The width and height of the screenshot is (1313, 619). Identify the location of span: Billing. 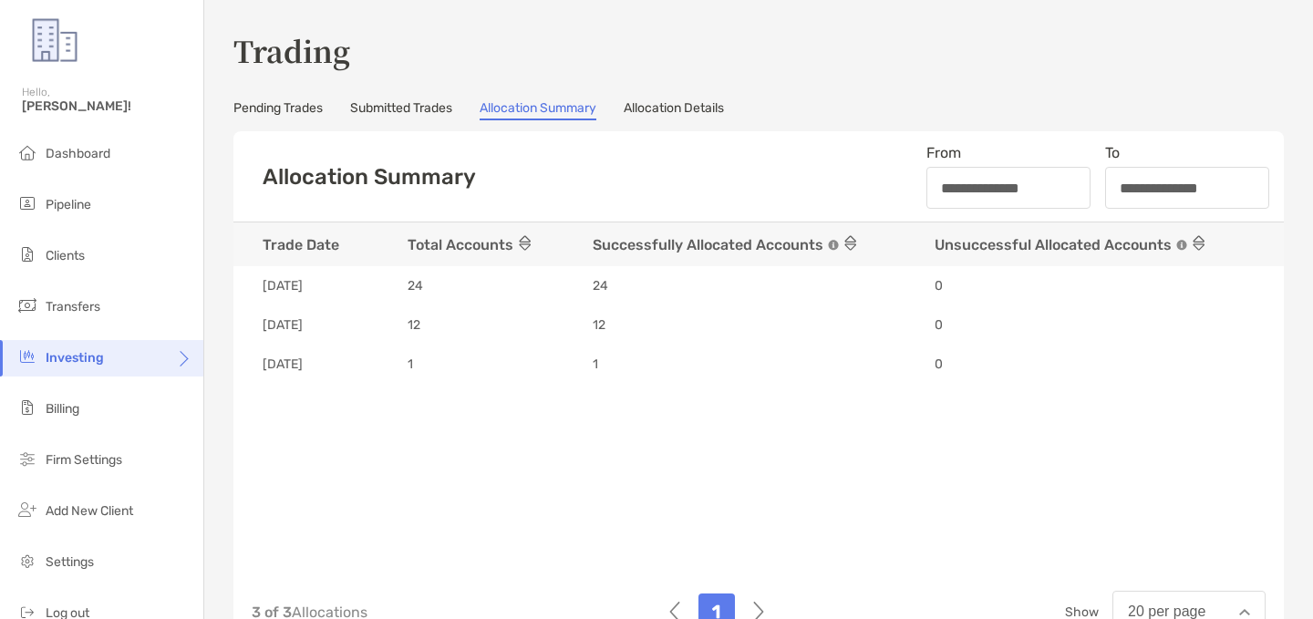
(62, 409).